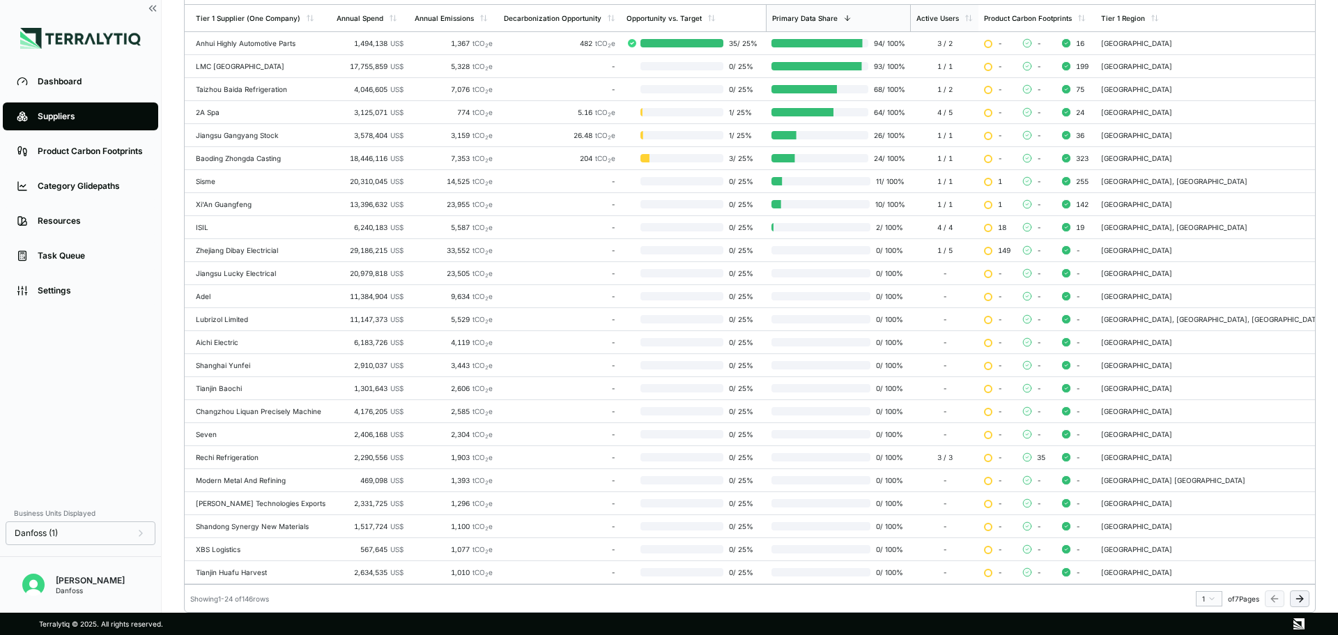 This screenshot has width=1338, height=635. I want to click on div: Tier 1 Region, so click(1122, 18).